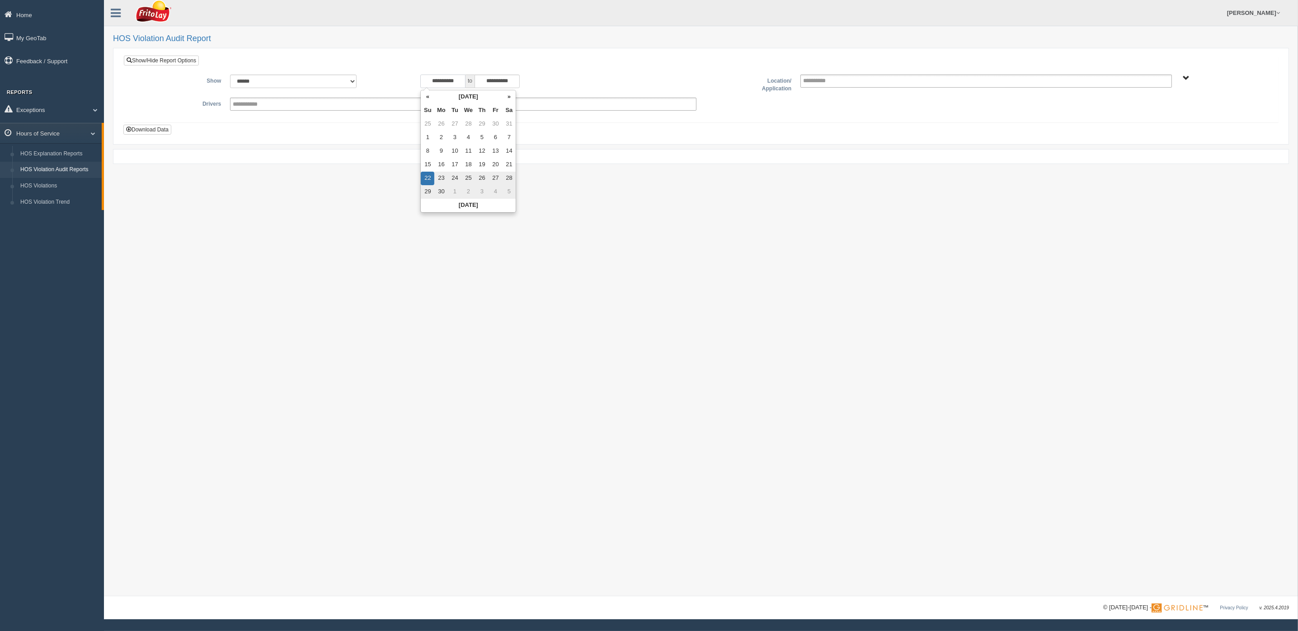 The width and height of the screenshot is (1298, 631). I want to click on th: Th, so click(482, 111).